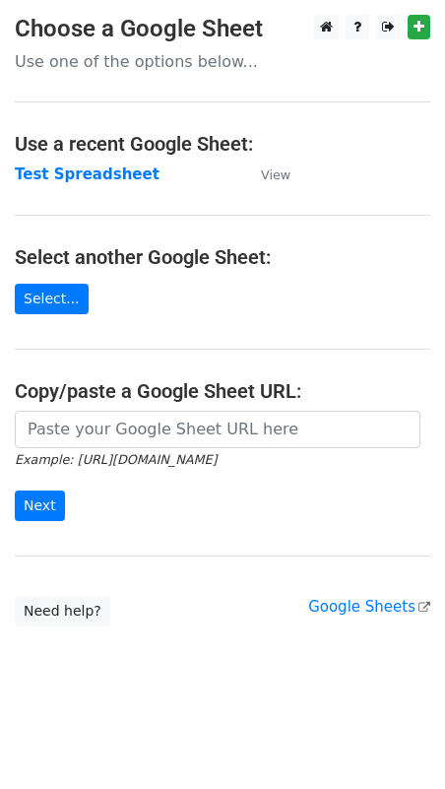  I want to click on h3: Choose a Google Sheet, so click(223, 29).